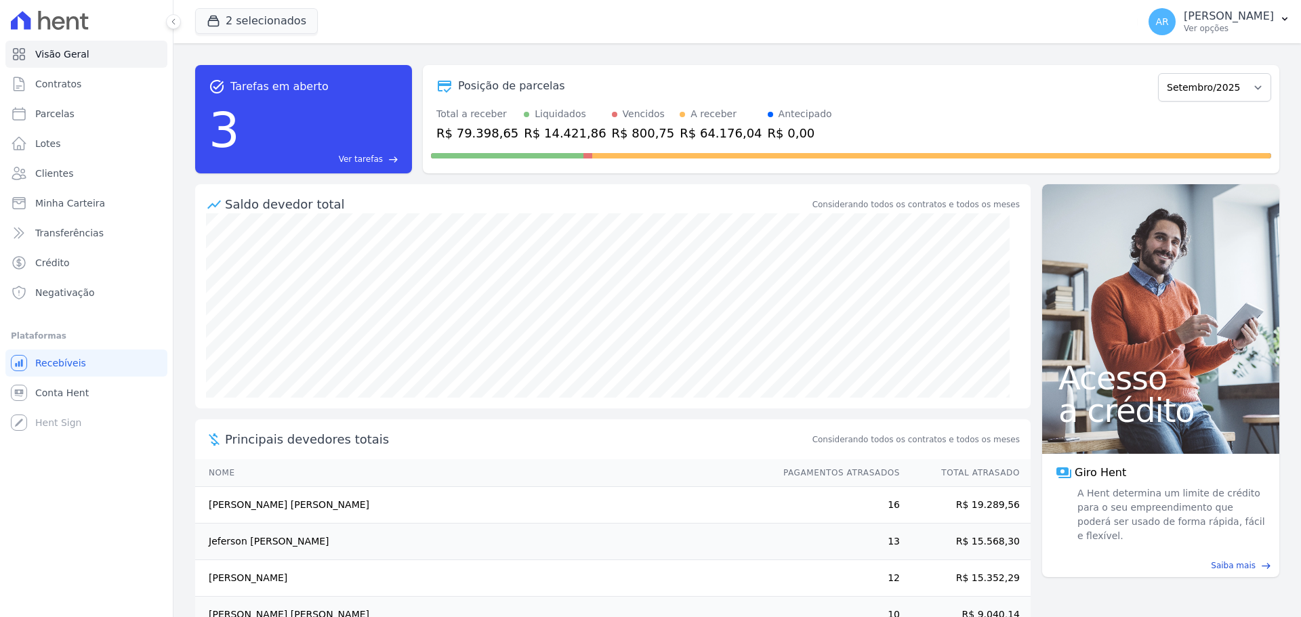  What do you see at coordinates (560, 114) in the screenshot?
I see `div: Liquidados` at bounding box center [560, 114].